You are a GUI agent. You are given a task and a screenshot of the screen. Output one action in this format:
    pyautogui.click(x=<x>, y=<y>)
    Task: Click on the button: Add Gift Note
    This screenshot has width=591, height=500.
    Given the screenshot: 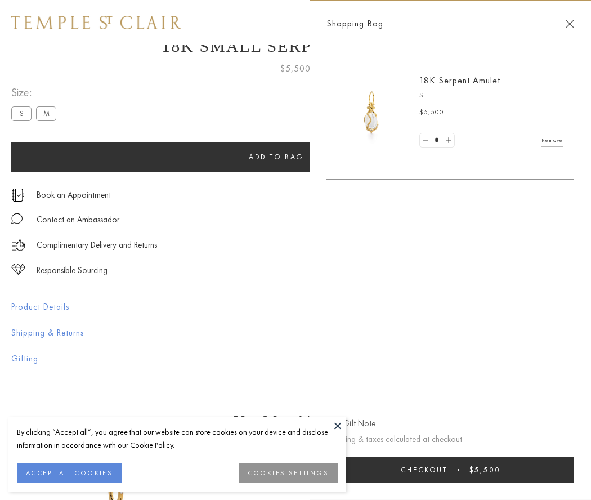 What is the action you would take?
    pyautogui.click(x=351, y=423)
    